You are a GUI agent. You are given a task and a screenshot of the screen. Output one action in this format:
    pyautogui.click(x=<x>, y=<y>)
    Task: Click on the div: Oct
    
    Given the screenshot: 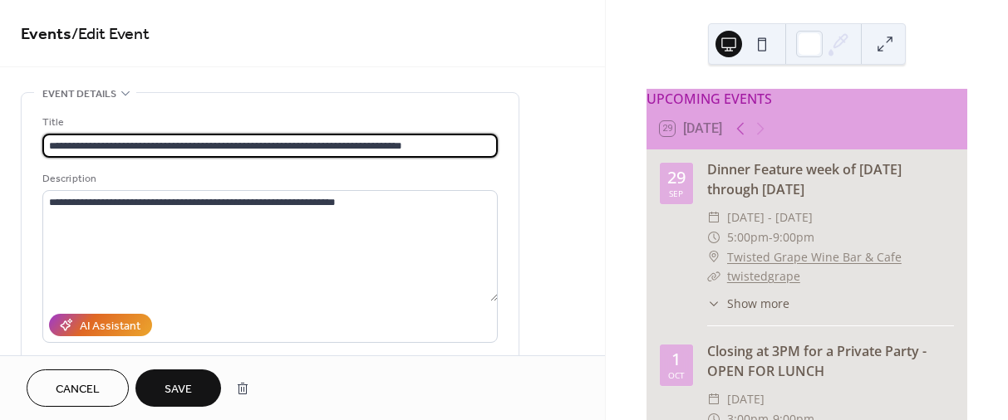 What is the action you would take?
    pyautogui.click(x=676, y=375)
    